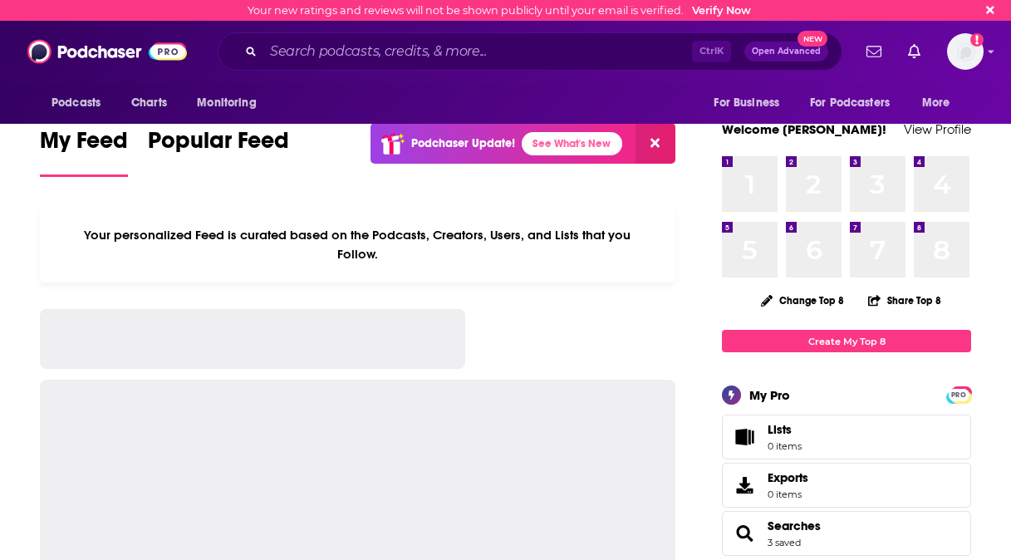 This screenshot has width=1011, height=560. What do you see at coordinates (965, 51) in the screenshot?
I see `img: User Profile` at bounding box center [965, 51].